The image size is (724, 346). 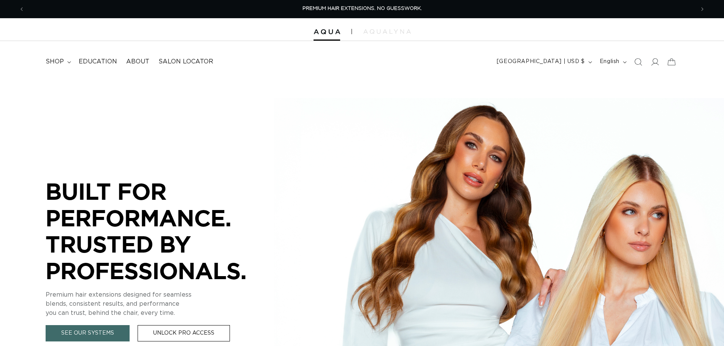 I want to click on p: BUILT FOR PERFORMANCE. TRUSTED BY PROFESSIONALS., so click(x=160, y=231).